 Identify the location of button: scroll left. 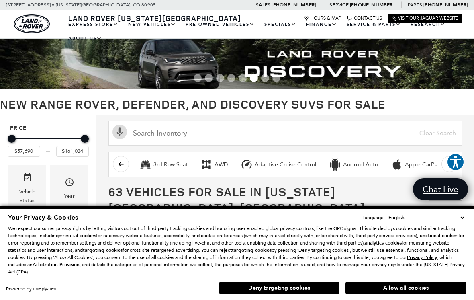
(121, 164).